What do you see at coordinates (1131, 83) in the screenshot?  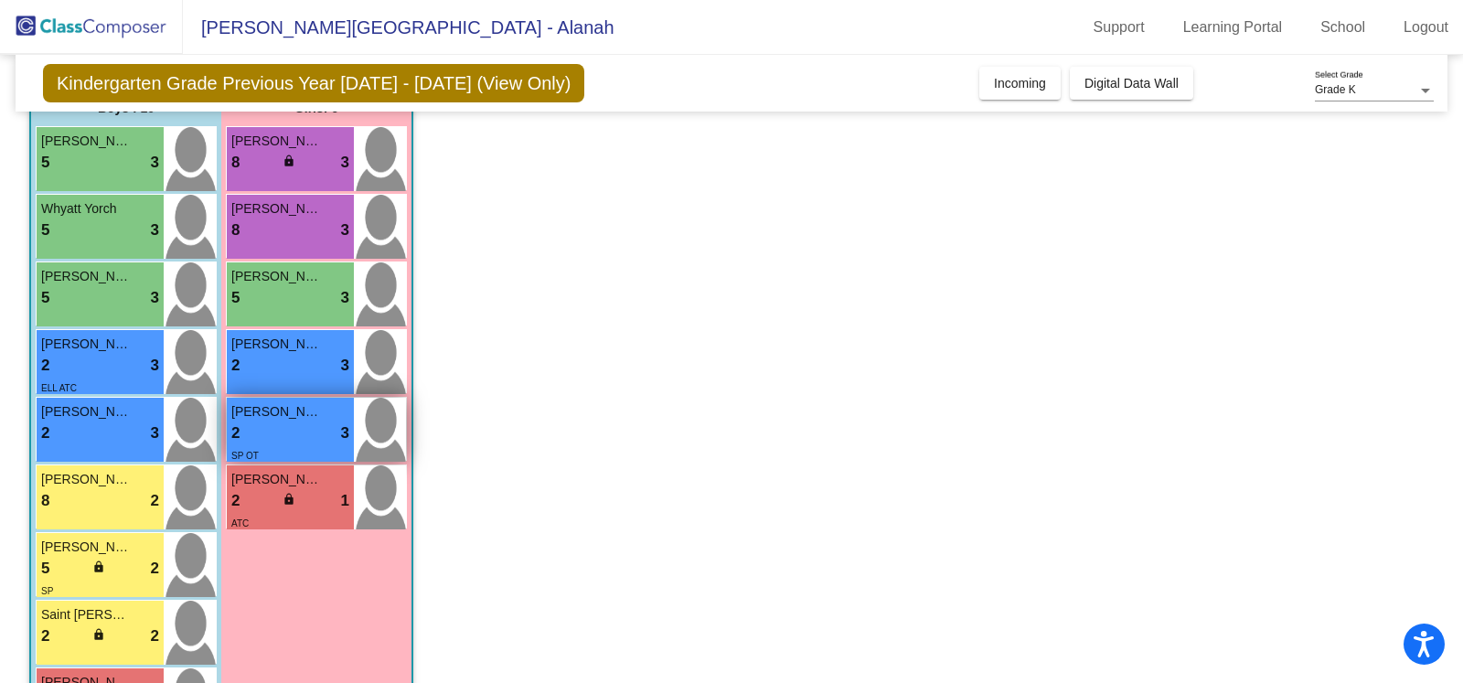 I see `span: Digital Data Wall` at bounding box center [1131, 83].